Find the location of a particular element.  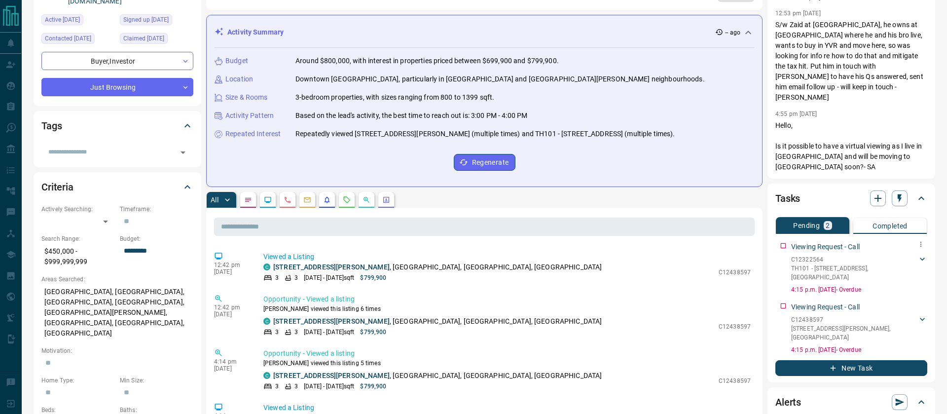

div: Just Browsing is located at coordinates (117, 87).